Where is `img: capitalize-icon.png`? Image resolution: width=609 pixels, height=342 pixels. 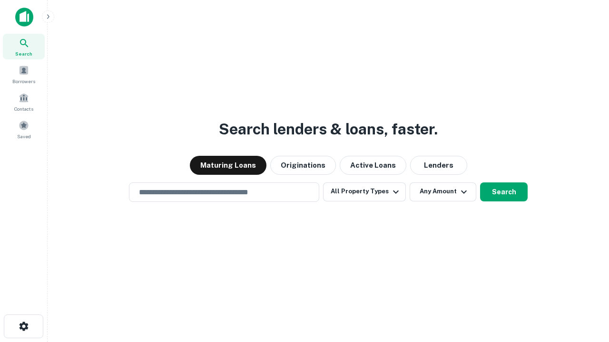
img: capitalize-icon.png is located at coordinates (24, 17).